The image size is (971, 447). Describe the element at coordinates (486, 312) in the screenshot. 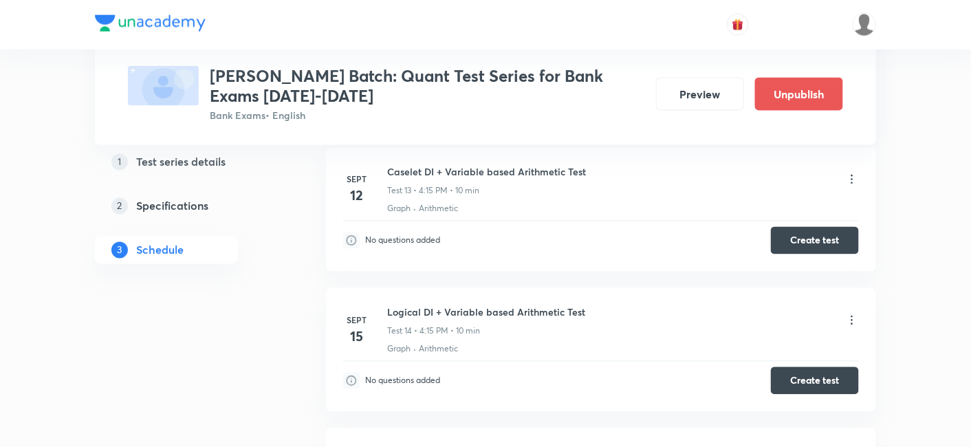

I see `h6: Logical DI + Variable based Arithmetic Test` at that location.